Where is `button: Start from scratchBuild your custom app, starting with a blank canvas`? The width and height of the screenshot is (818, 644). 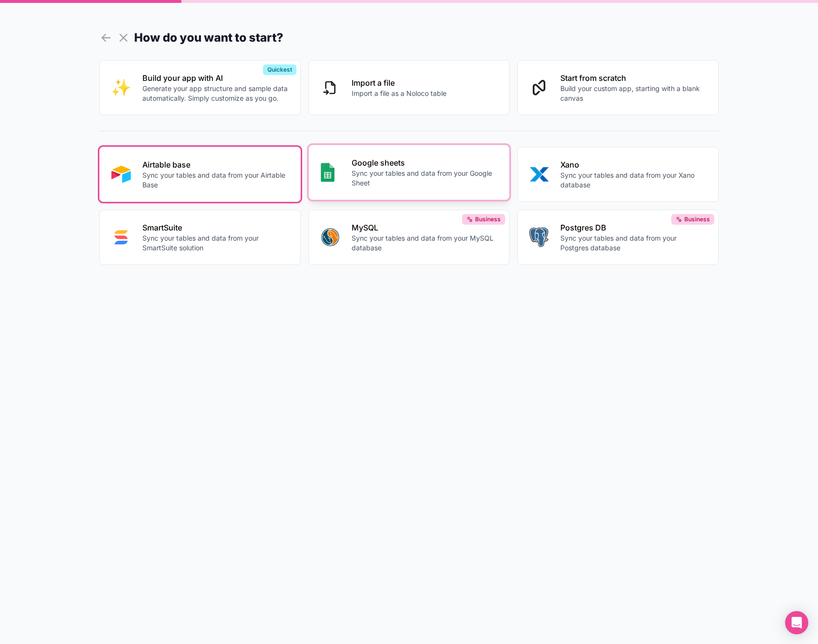 button: Start from scratchBuild your custom app, starting with a blank canvas is located at coordinates (618, 88).